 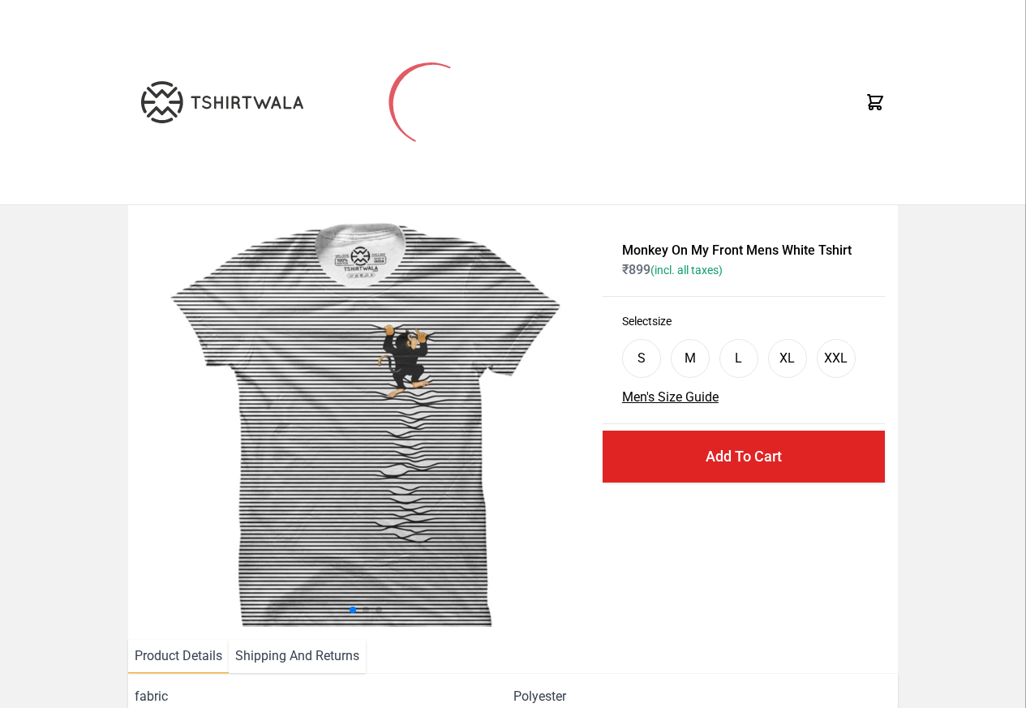 What do you see at coordinates (787, 358) in the screenshot?
I see `div: XL` at bounding box center [787, 358].